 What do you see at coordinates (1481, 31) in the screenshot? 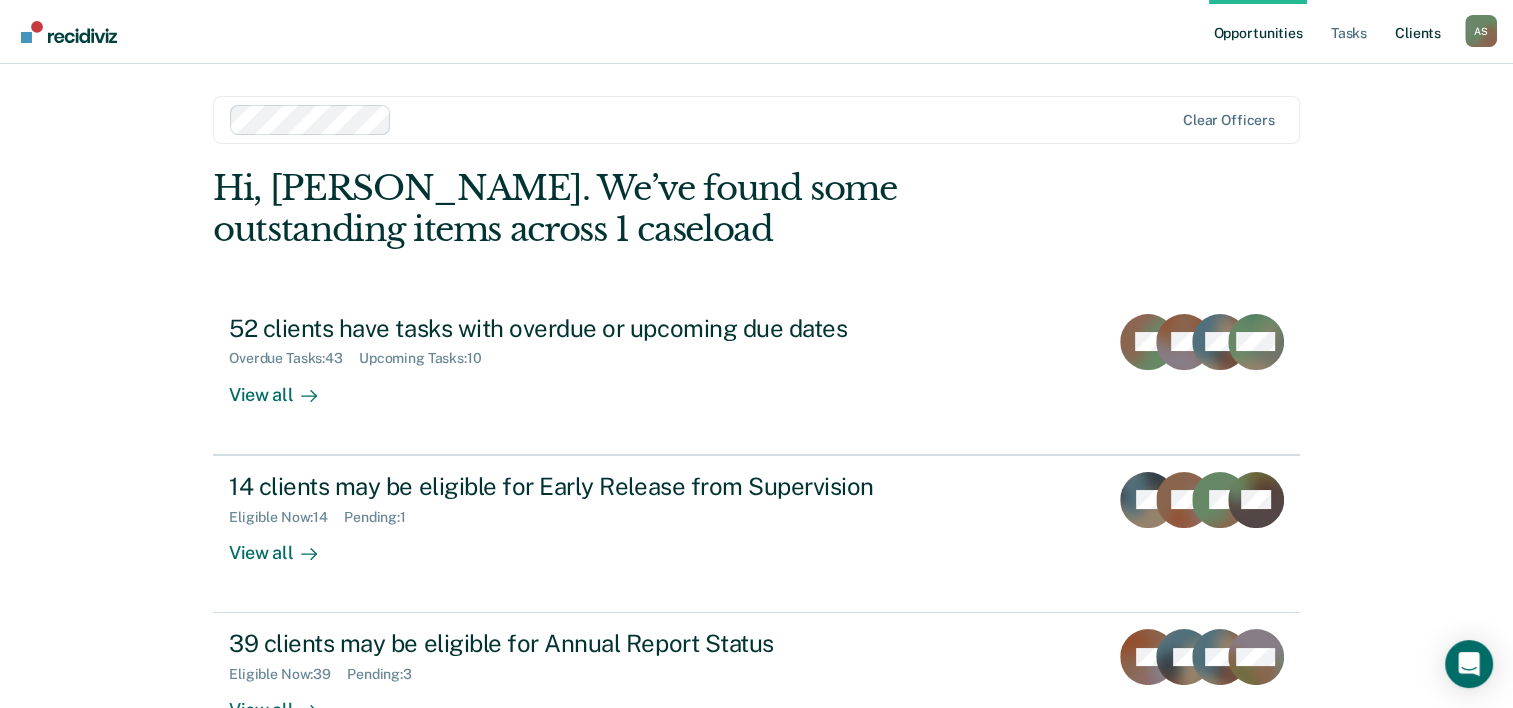
I see `div: A S` at bounding box center [1481, 31].